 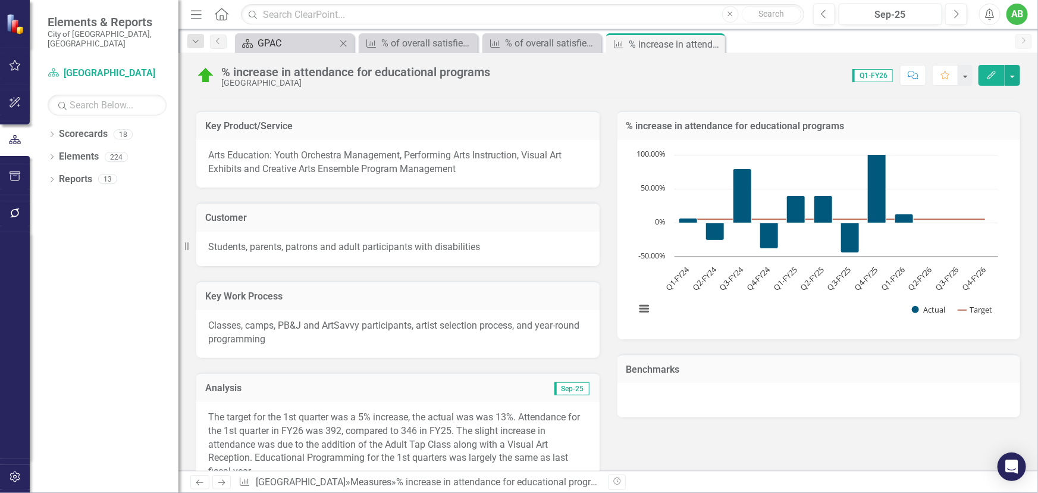 What do you see at coordinates (731, 278) in the screenshot?
I see `text: Q3-FY24` at bounding box center [731, 278].